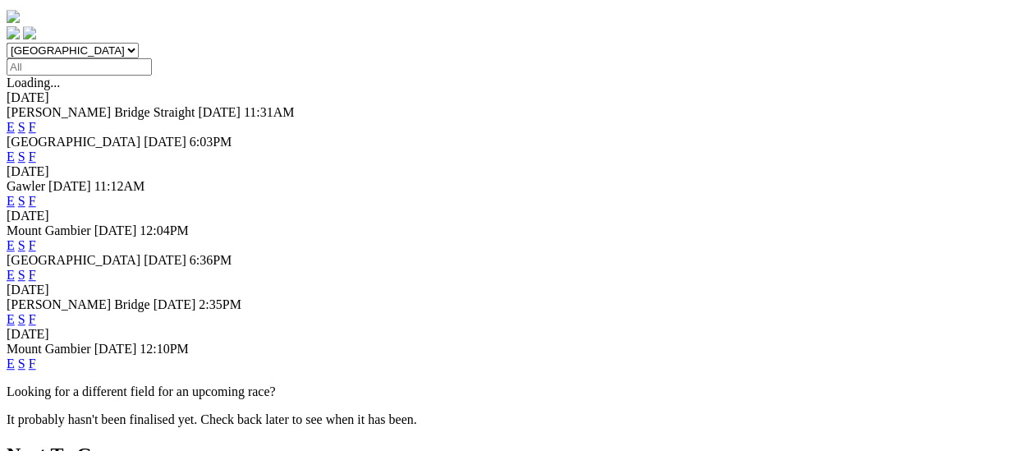  What do you see at coordinates (164, 230) in the screenshot?
I see `span: 12:04PM` at bounding box center [164, 230].